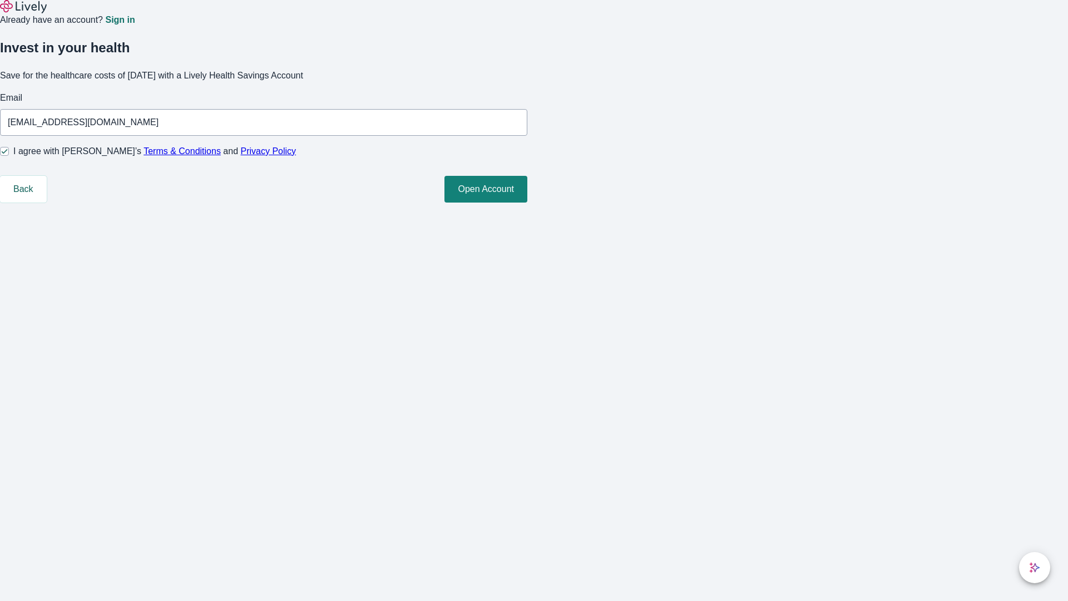 The image size is (1068, 601). What do you see at coordinates (1034, 567) in the screenshot?
I see `button: chat` at bounding box center [1034, 567].